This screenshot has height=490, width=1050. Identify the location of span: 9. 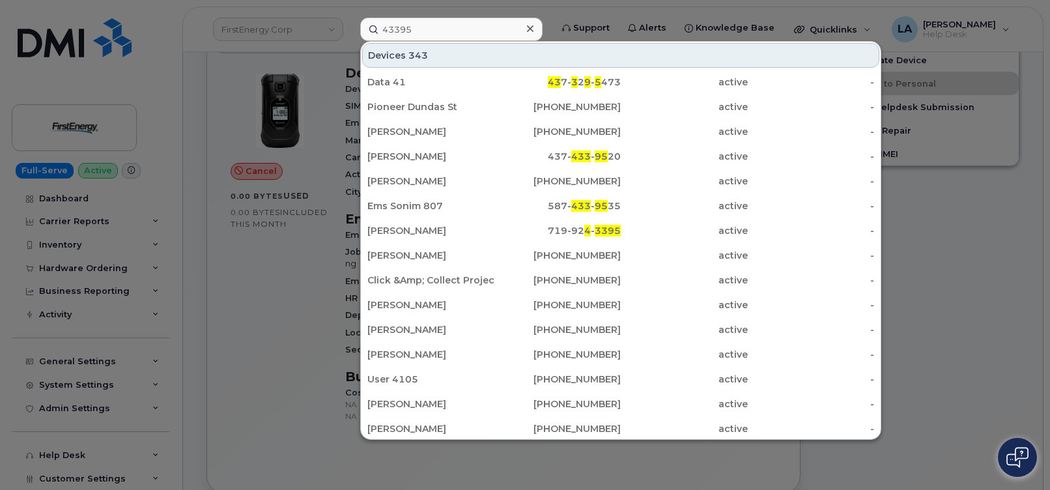
(588, 82).